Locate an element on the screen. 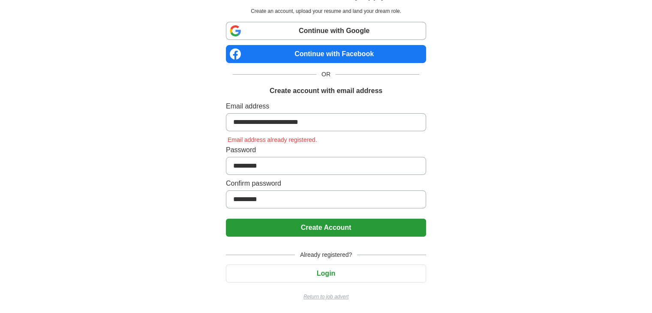  p: Create an account, upload your resume and land your dream role. is located at coordinates (326, 11).